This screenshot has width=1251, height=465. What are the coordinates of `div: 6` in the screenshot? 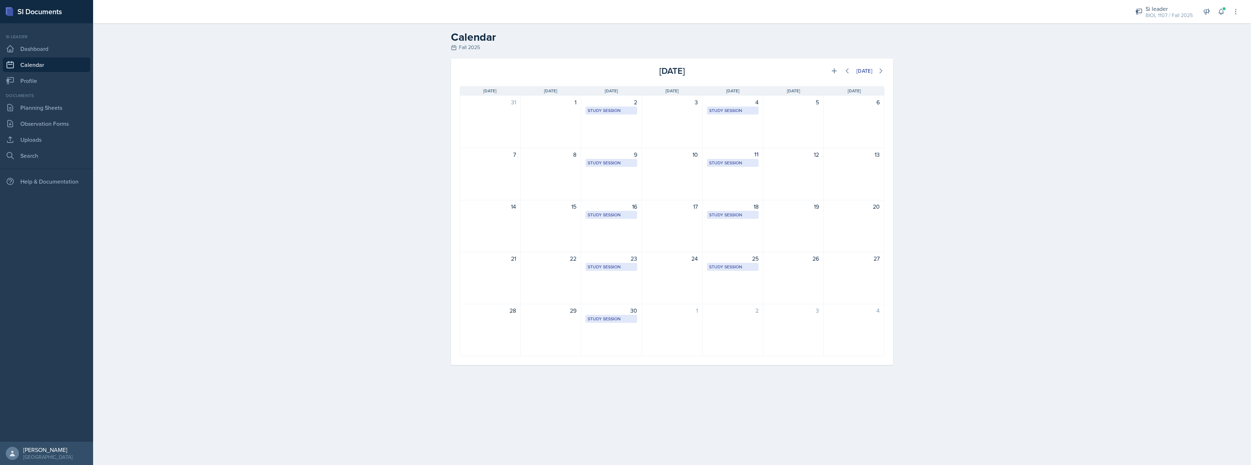 It's located at (854, 102).